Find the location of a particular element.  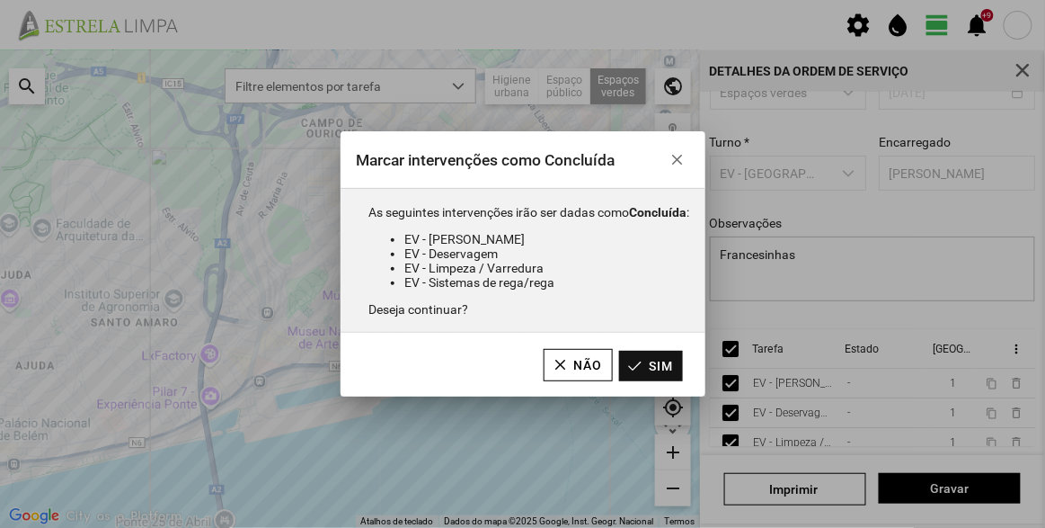

span: Marcar intervenções como Concluída is located at coordinates (485, 160).